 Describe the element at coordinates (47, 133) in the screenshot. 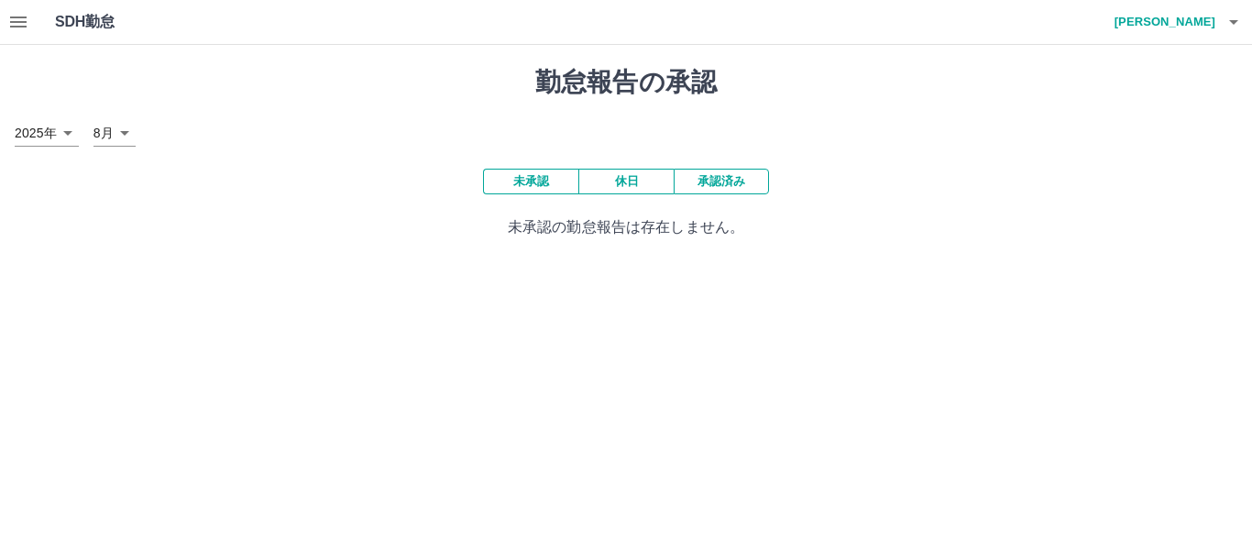

I see `div: 2025年` at that location.